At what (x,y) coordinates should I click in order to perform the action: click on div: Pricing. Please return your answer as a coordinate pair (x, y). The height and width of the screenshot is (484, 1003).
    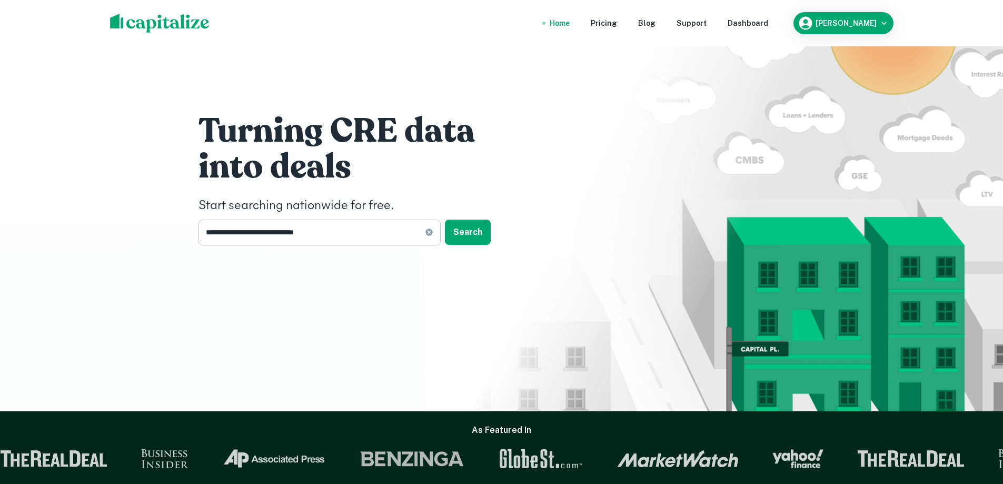
    Looking at the image, I should click on (604, 23).